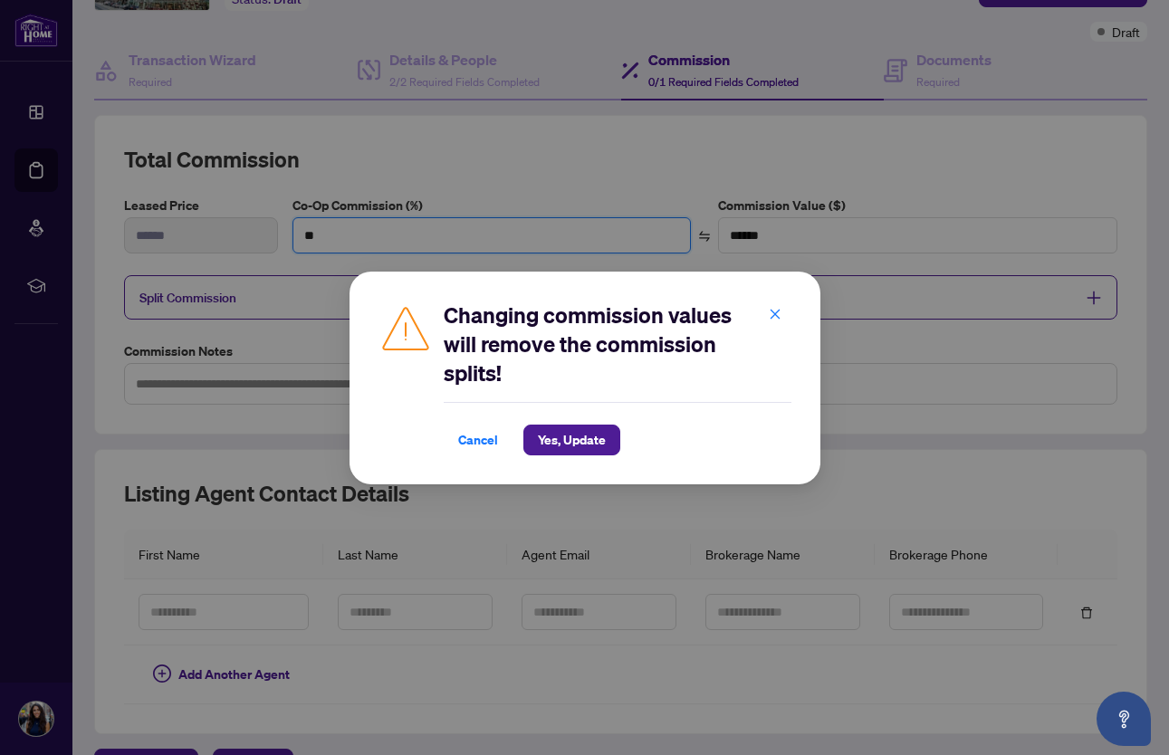  What do you see at coordinates (478, 440) in the screenshot?
I see `span: Cancel` at bounding box center [478, 440].